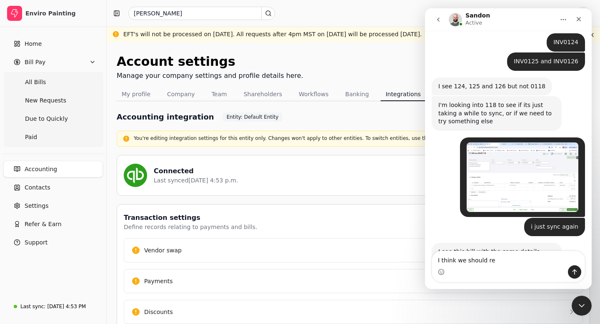 The image size is (600, 324). What do you see at coordinates (154, 11) in the screenshot?
I see `div: Close` at bounding box center [154, 11].